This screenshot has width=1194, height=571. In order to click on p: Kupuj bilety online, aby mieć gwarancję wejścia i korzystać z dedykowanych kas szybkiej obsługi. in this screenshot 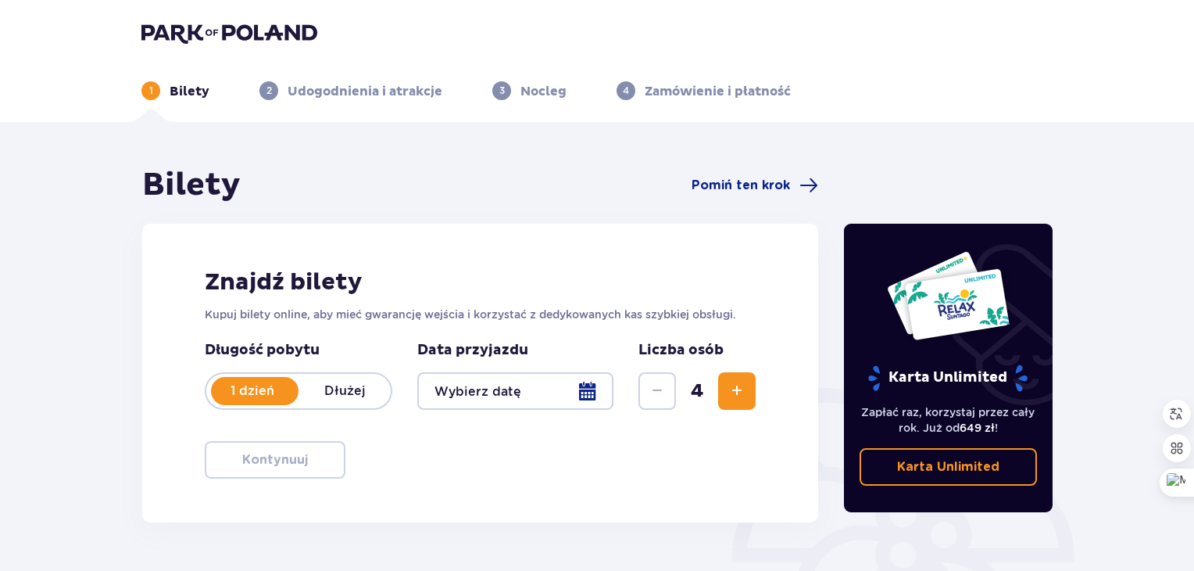, I will do `click(480, 314)`.